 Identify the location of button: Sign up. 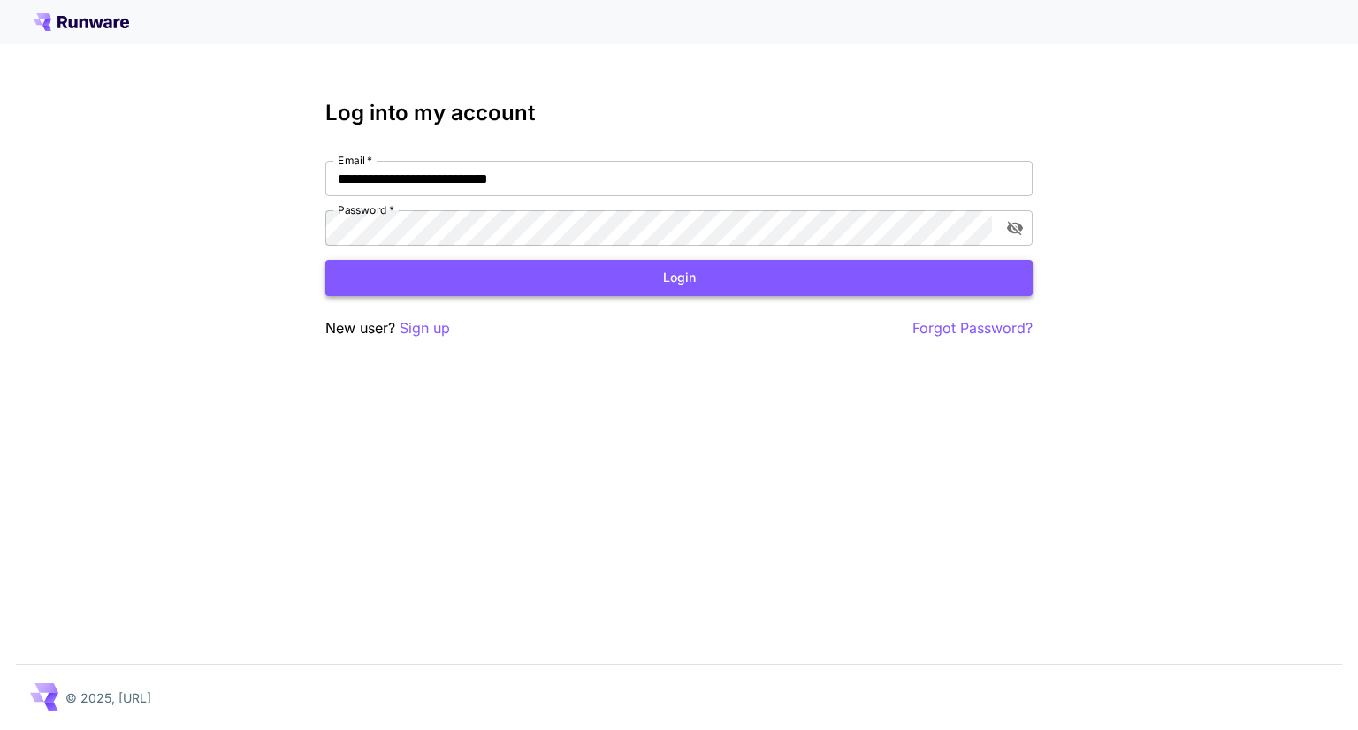
(424, 328).